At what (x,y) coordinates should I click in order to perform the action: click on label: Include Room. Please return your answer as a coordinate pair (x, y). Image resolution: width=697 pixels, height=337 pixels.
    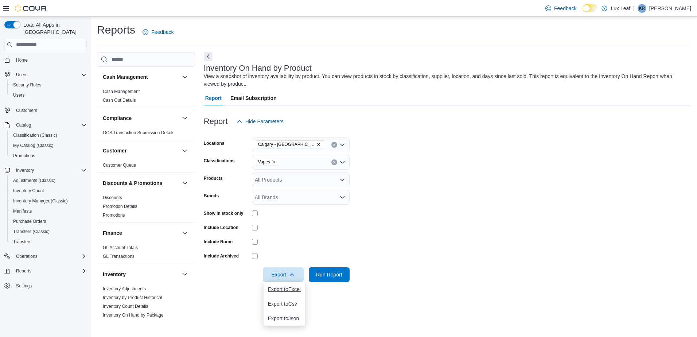
    Looking at the image, I should click on (218, 242).